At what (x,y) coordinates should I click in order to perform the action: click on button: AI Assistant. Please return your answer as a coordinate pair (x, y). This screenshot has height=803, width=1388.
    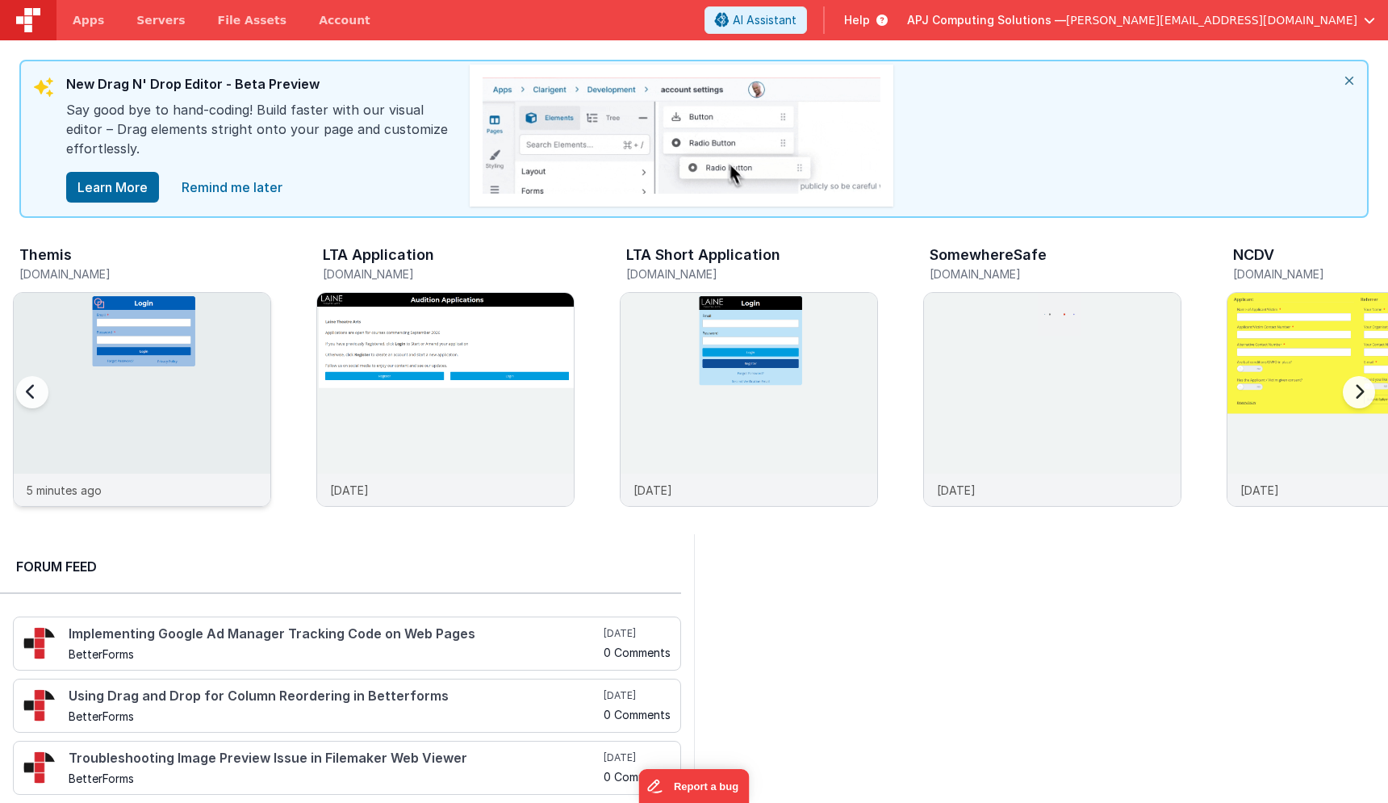
    Looking at the image, I should click on (755, 20).